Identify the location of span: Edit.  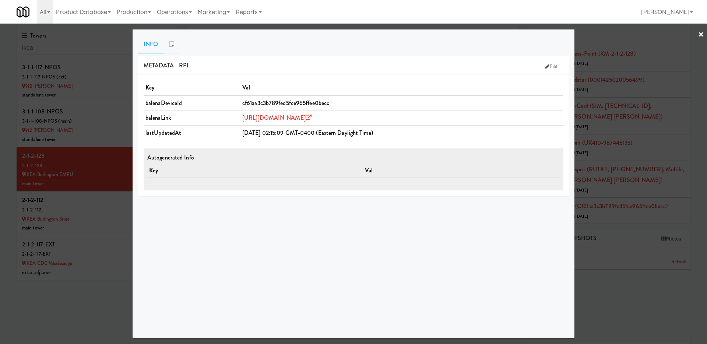
(551, 66).